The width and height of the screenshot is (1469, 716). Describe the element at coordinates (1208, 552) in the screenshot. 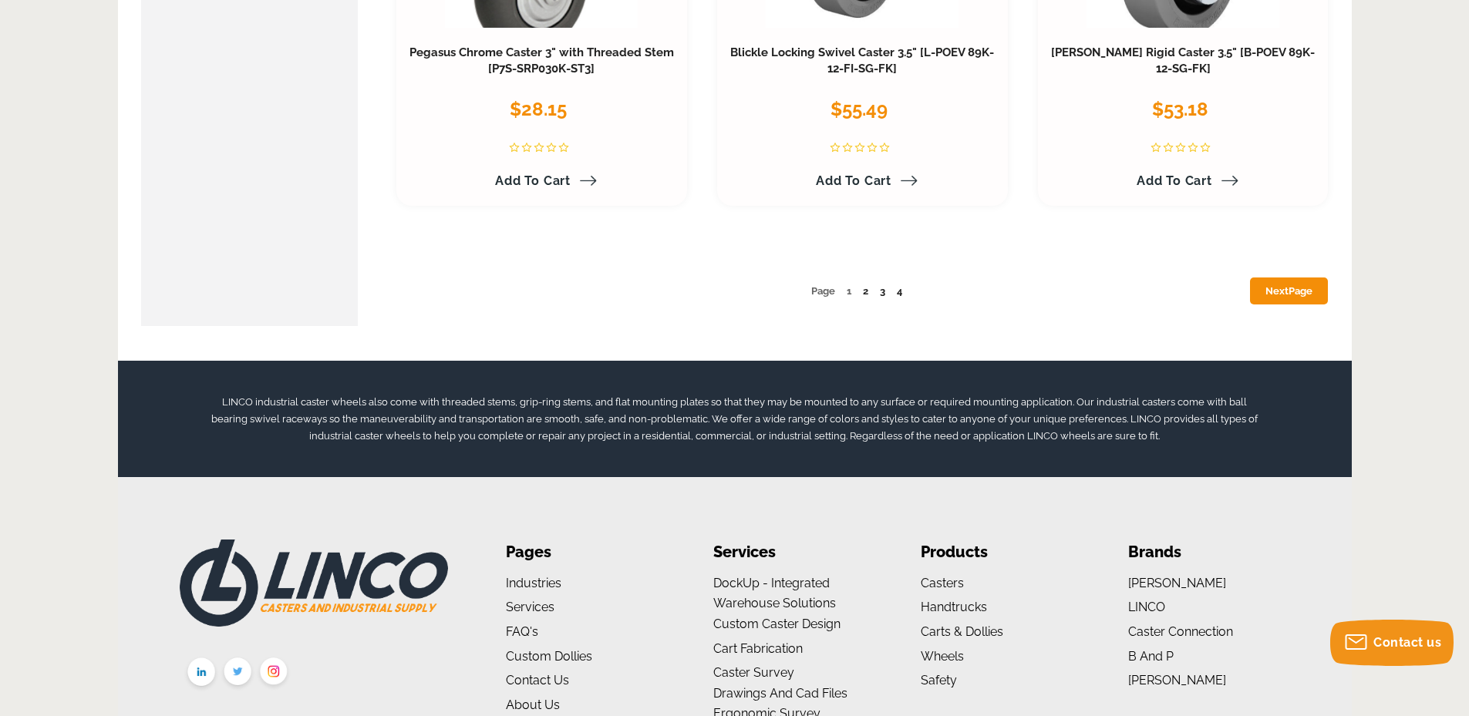

I see `li: Brands` at that location.